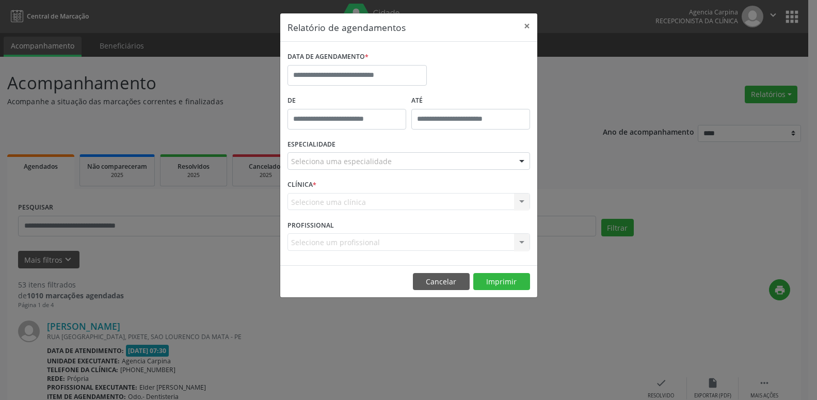  I want to click on label: ATÉ, so click(471, 101).